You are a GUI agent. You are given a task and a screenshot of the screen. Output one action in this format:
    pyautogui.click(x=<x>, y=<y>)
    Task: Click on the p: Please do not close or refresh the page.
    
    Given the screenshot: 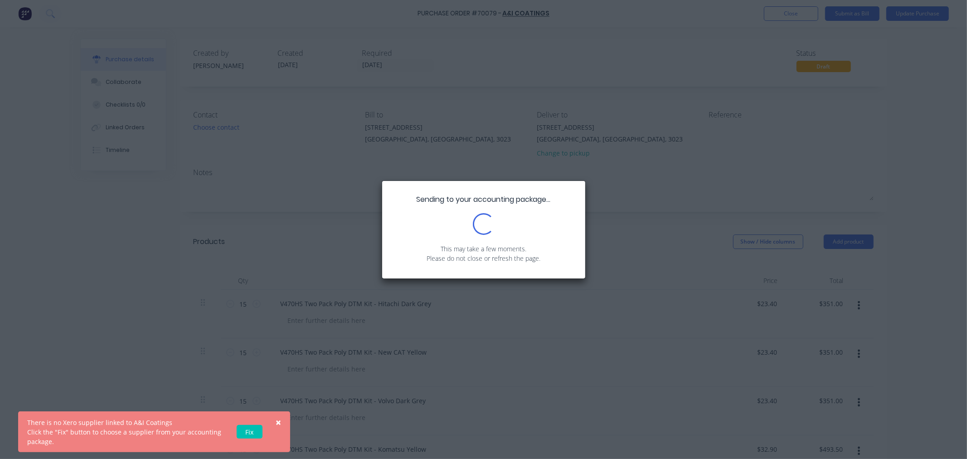 What is the action you would take?
    pyautogui.click(x=484, y=258)
    